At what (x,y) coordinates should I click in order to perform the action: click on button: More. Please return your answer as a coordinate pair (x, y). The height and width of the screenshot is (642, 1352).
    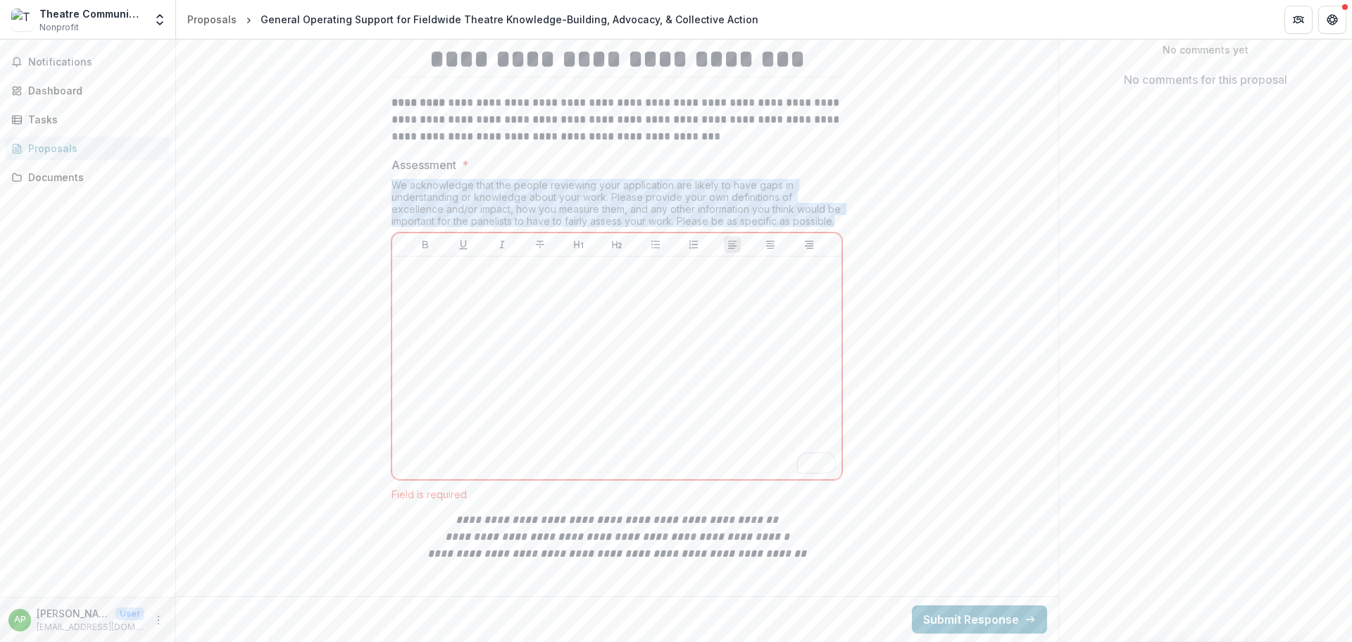
    Looking at the image, I should click on (158, 620).